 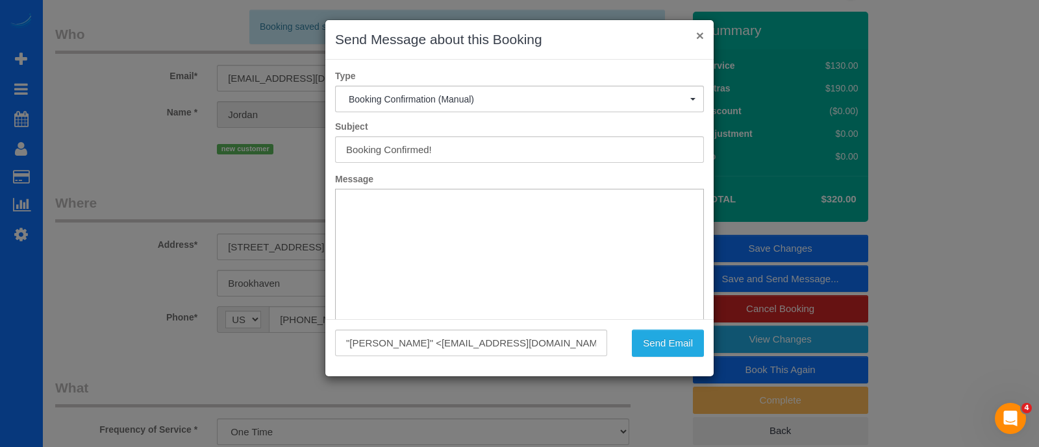 What do you see at coordinates (519, 149) in the screenshot?
I see `input: Subject` at bounding box center [519, 149].